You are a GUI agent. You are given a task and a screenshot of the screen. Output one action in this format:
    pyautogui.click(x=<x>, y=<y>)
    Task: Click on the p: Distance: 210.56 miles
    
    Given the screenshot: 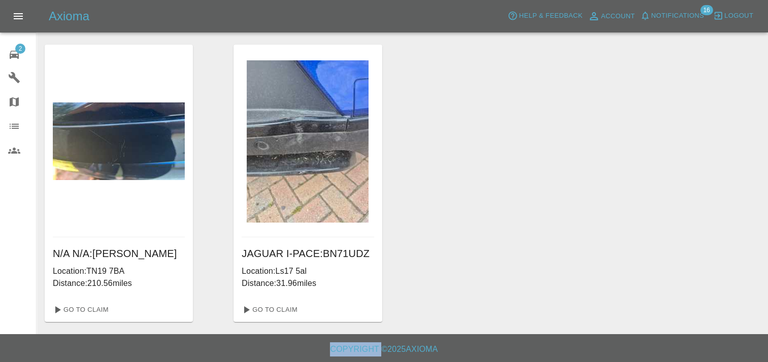 What is the action you would take?
    pyautogui.click(x=119, y=284)
    